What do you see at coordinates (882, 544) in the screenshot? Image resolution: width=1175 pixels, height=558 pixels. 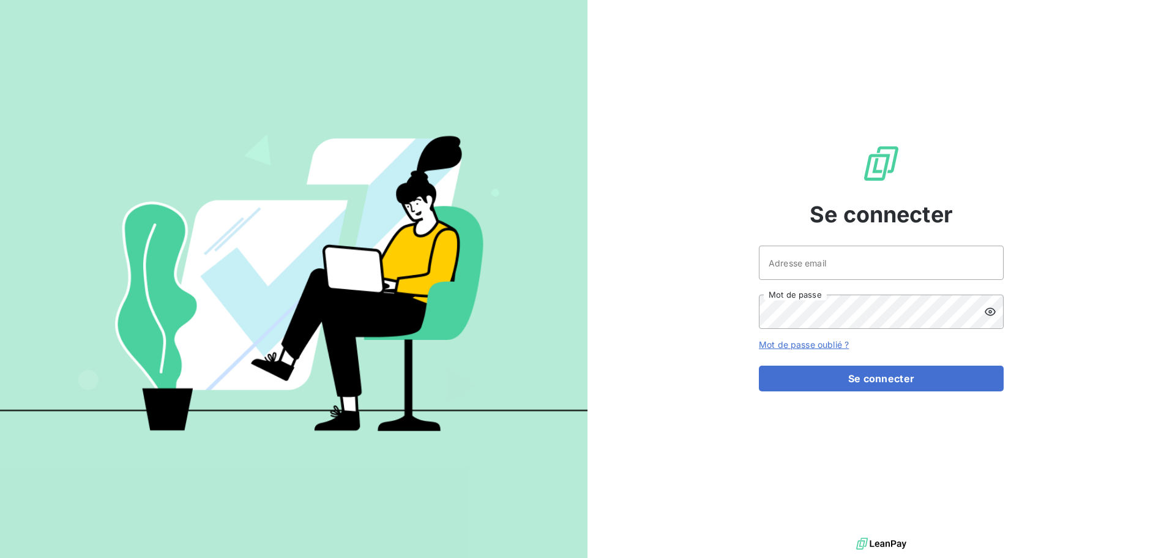 I see `img: logo` at bounding box center [882, 544].